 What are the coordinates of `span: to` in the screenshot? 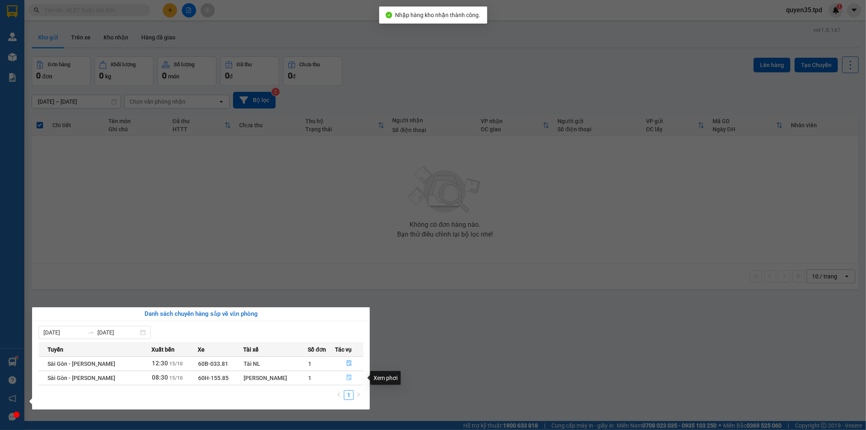 It's located at (91, 332).